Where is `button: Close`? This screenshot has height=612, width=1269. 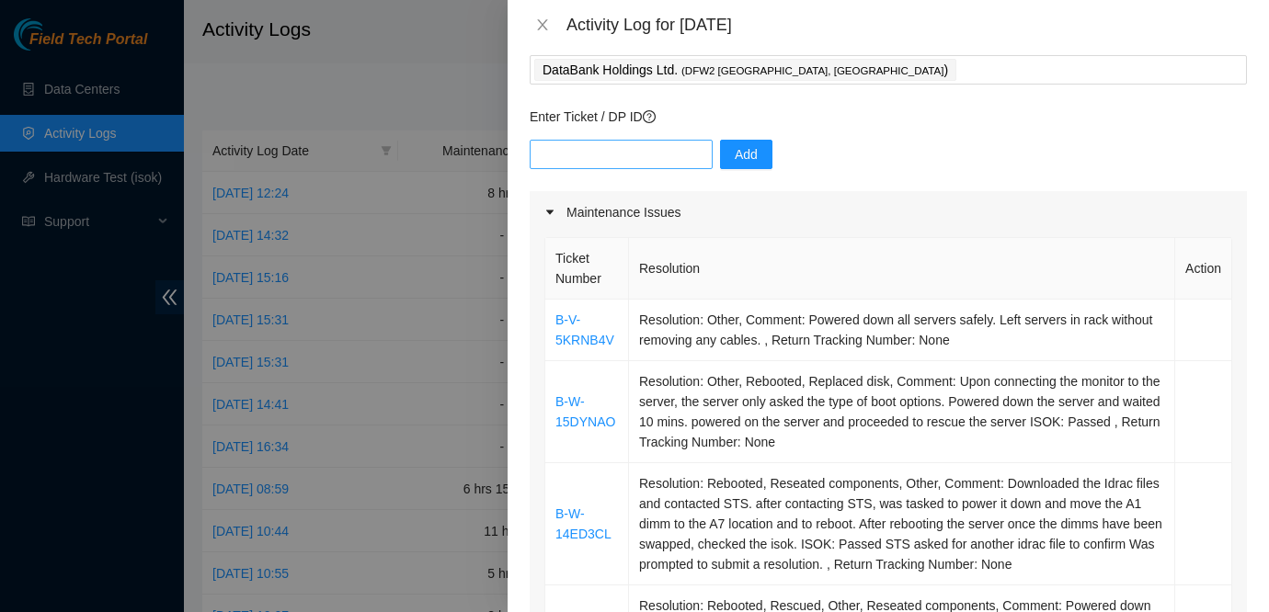 button: Close is located at coordinates (543, 25).